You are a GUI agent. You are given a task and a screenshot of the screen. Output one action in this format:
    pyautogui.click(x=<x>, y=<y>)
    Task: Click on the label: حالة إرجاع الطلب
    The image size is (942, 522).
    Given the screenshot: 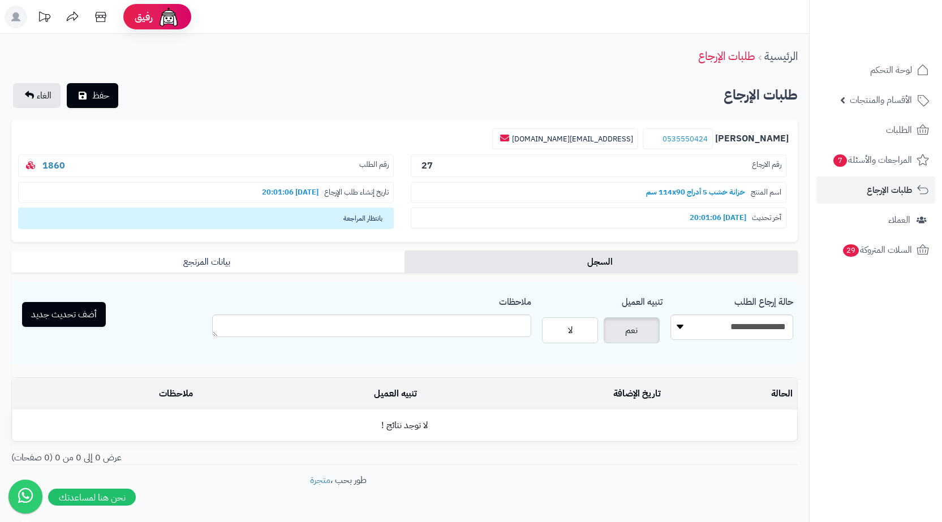 What is the action you would take?
    pyautogui.click(x=764, y=300)
    